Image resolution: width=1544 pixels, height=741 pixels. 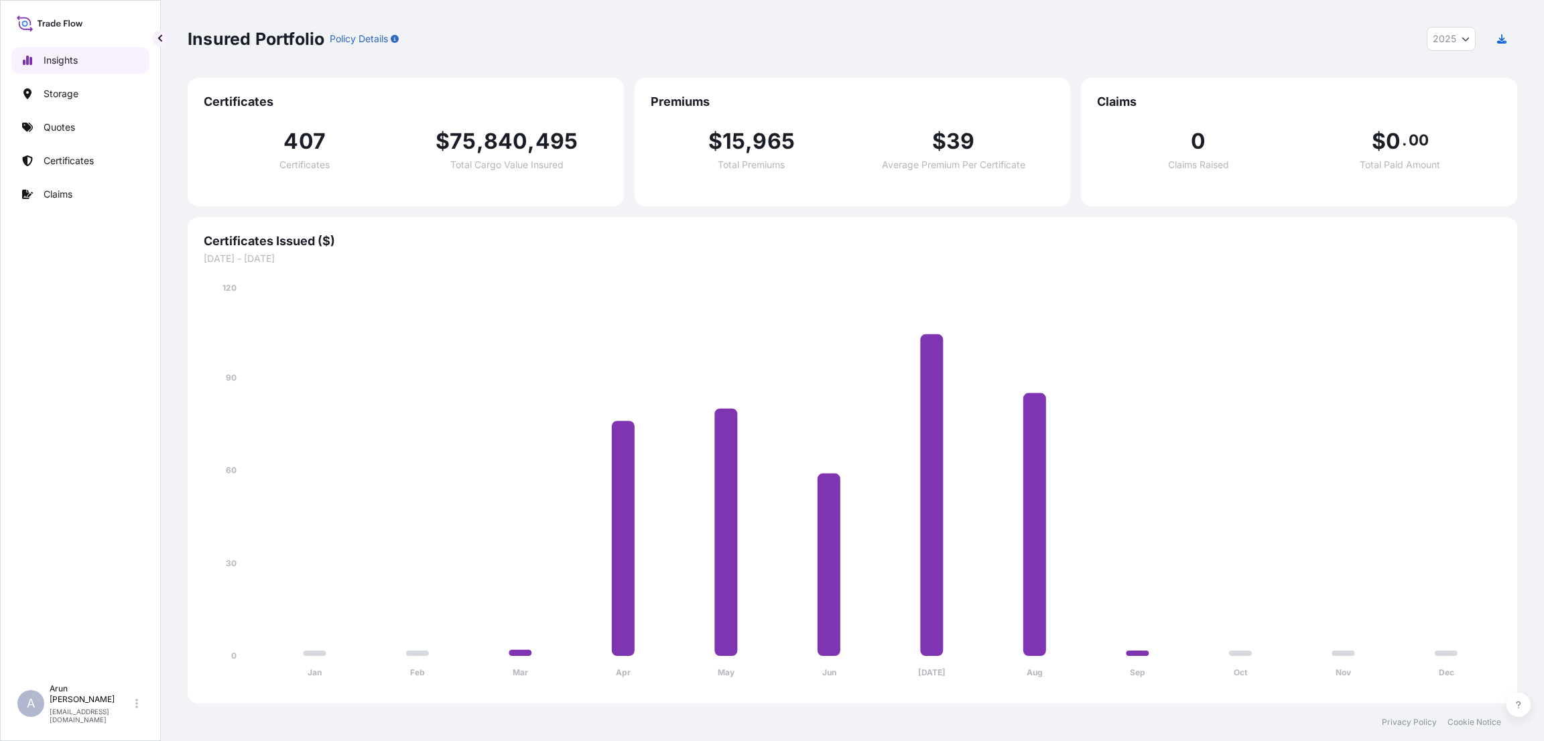 What do you see at coordinates (1198, 165) in the screenshot?
I see `span: Claims Raised` at bounding box center [1198, 165].